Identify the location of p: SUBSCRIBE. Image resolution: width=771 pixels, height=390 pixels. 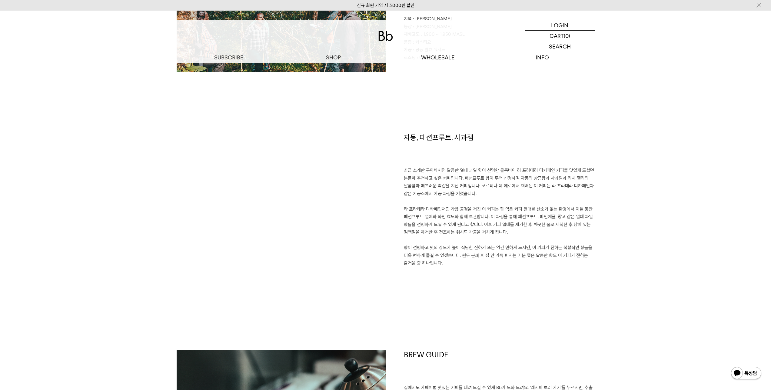
(229, 57).